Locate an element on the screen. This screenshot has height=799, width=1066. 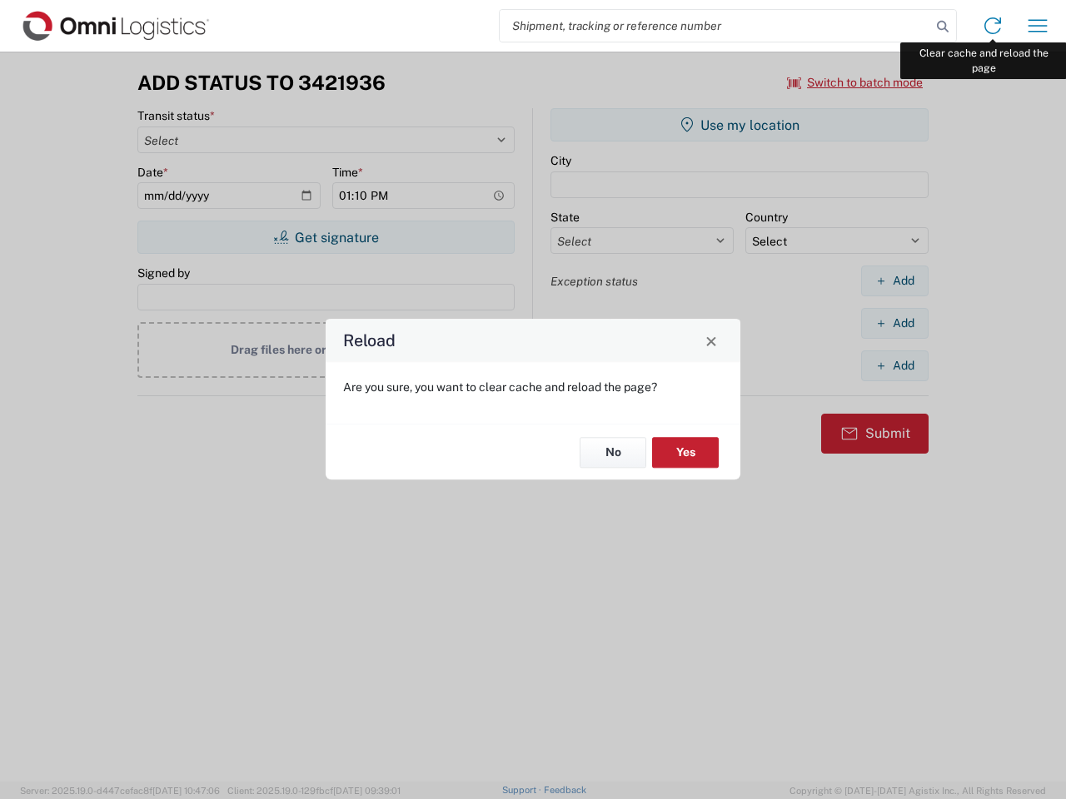
button: Yes is located at coordinates (685, 452).